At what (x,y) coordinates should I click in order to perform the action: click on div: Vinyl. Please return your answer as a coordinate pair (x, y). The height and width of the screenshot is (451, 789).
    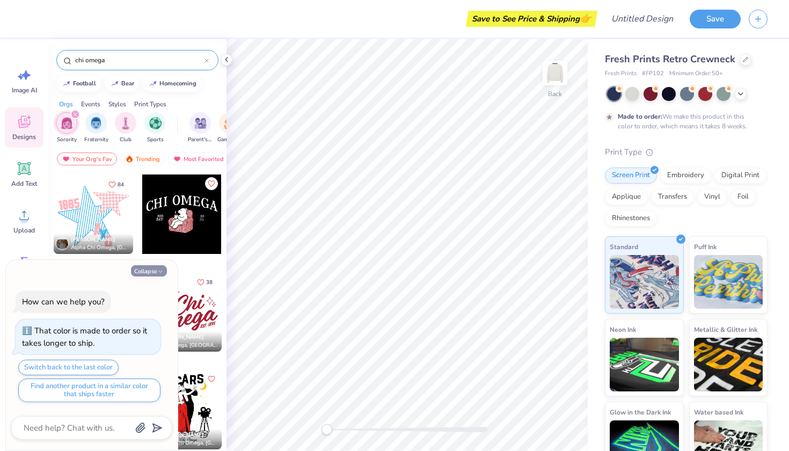
    Looking at the image, I should click on (712, 197).